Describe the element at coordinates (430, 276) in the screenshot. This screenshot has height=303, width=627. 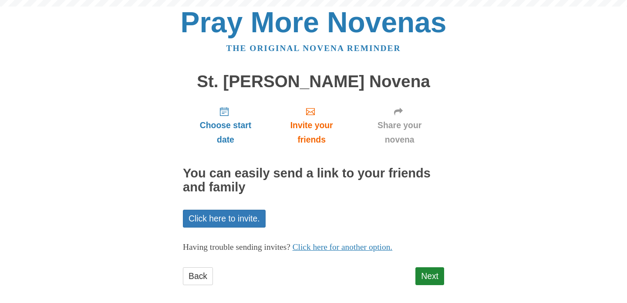
I see `a: Next` at that location.